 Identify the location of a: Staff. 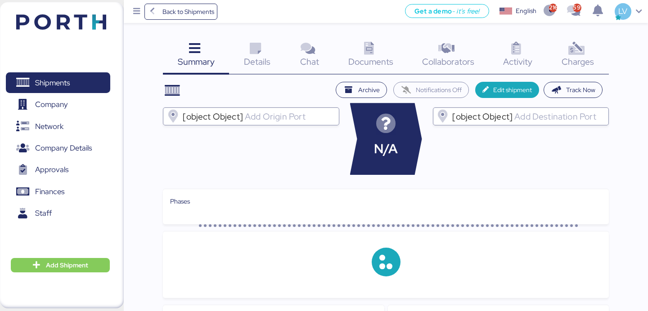
(58, 214).